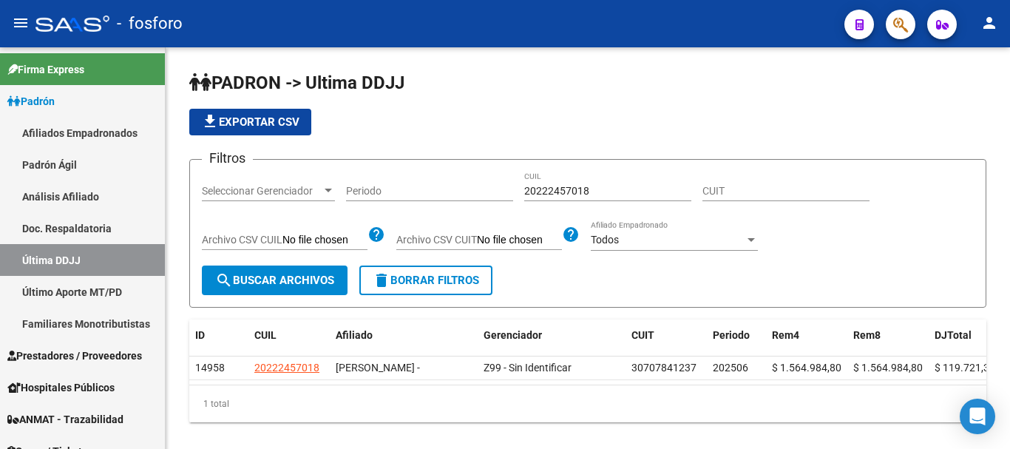 The image size is (1010, 449). Describe the element at coordinates (219, 335) in the screenshot. I see `datatable-header-cell: ID` at that location.